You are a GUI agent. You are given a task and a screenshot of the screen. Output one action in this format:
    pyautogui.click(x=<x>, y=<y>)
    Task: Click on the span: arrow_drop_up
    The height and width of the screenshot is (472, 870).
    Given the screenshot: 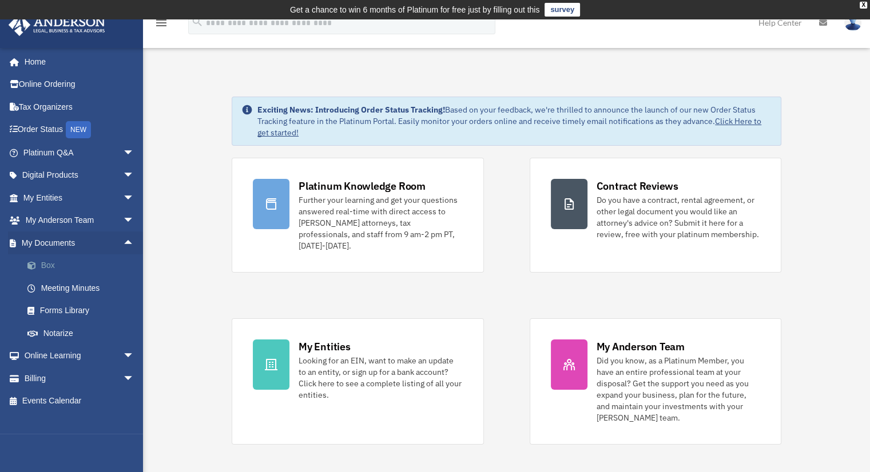 What is the action you would take?
    pyautogui.click(x=134, y=243)
    